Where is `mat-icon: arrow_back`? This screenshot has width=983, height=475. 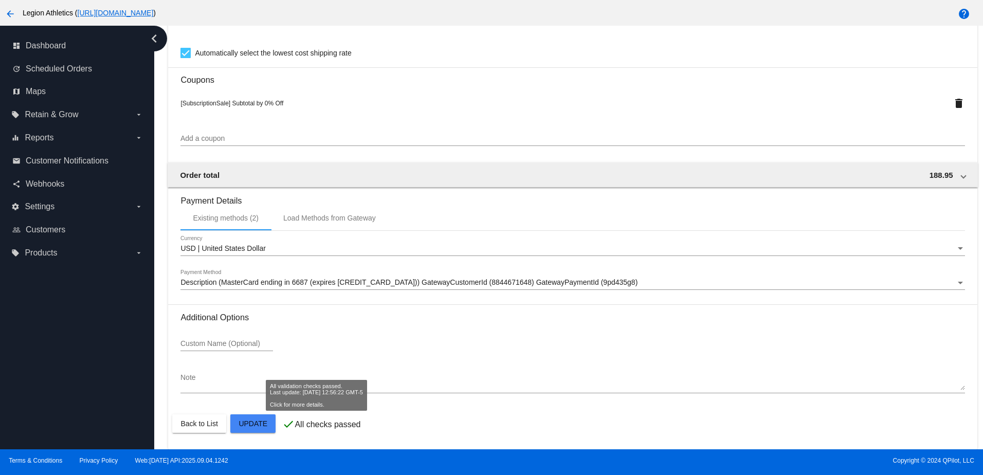 mat-icon: arrow_back is located at coordinates (10, 14).